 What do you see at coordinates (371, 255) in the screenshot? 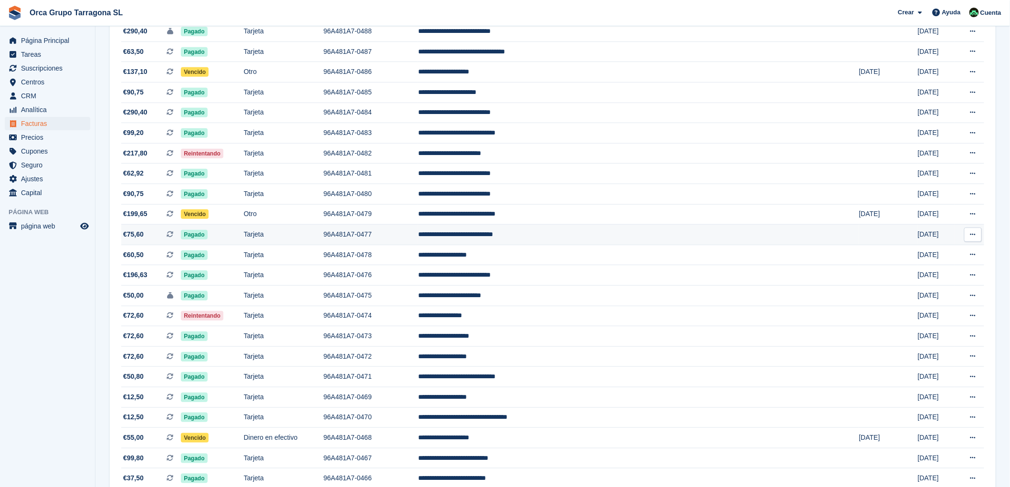
I see `td: 96A481A7-0478` at bounding box center [371, 255].